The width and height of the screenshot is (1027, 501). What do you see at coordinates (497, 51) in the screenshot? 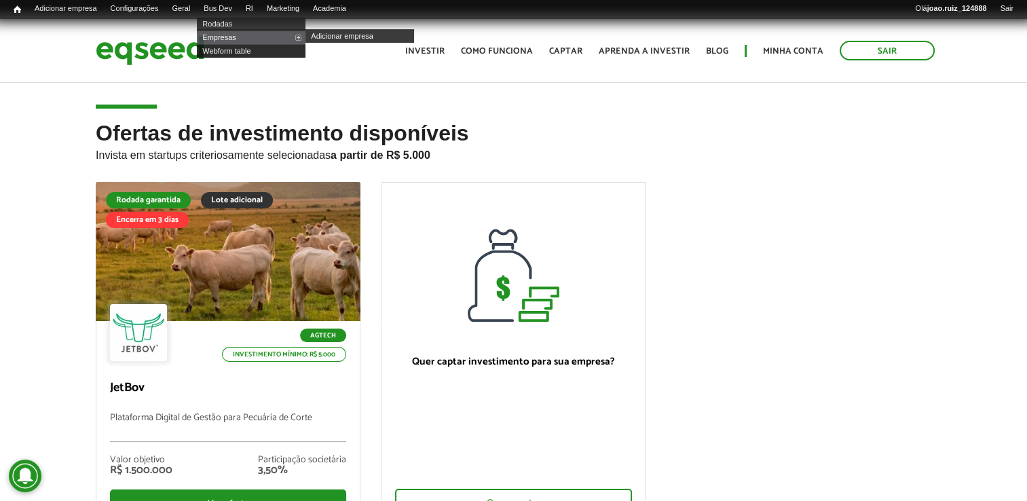
I see `a: Como funciona` at bounding box center [497, 51].